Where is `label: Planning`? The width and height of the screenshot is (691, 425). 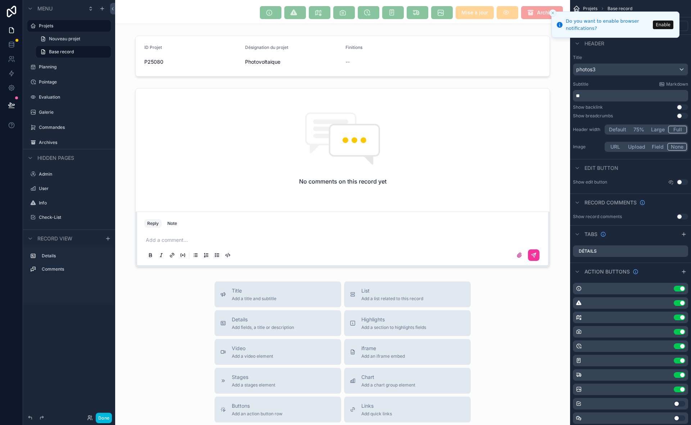
label: Planning is located at coordinates (73, 67).